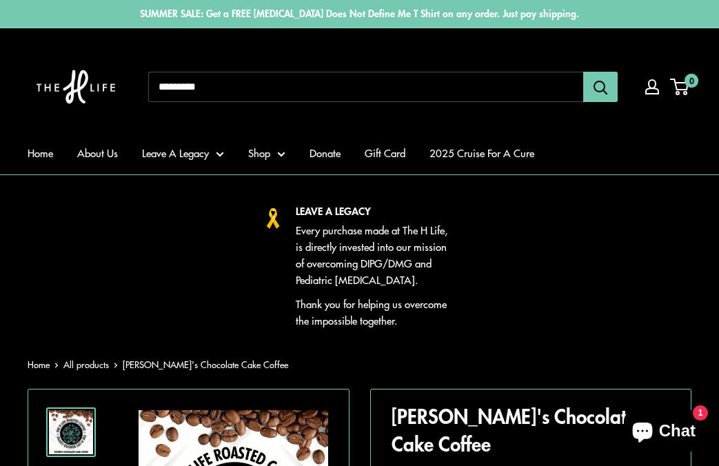 The height and width of the screenshot is (466, 719). I want to click on a: About Us, so click(97, 153).